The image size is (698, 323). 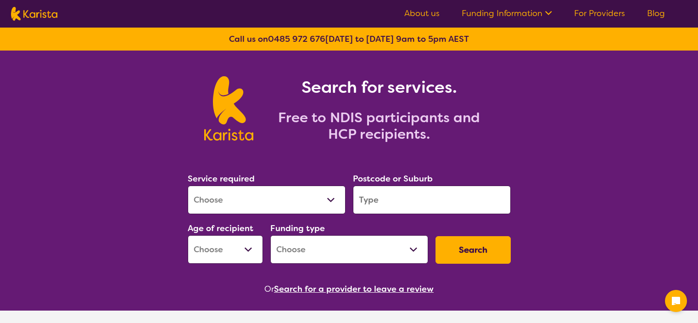 What do you see at coordinates (297, 39) in the screenshot?
I see `a: 0485 972 676` at bounding box center [297, 39].